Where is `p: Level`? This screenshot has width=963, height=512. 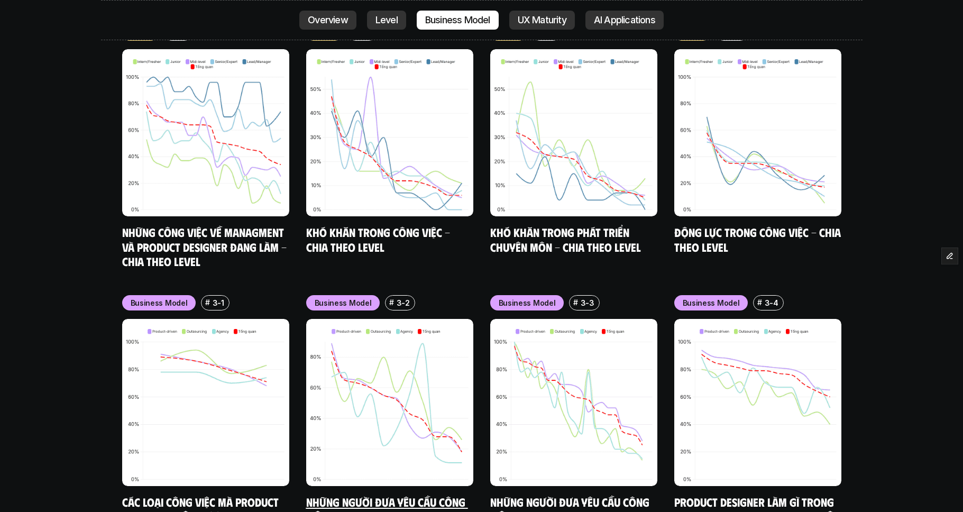
p: Level is located at coordinates (386, 20).